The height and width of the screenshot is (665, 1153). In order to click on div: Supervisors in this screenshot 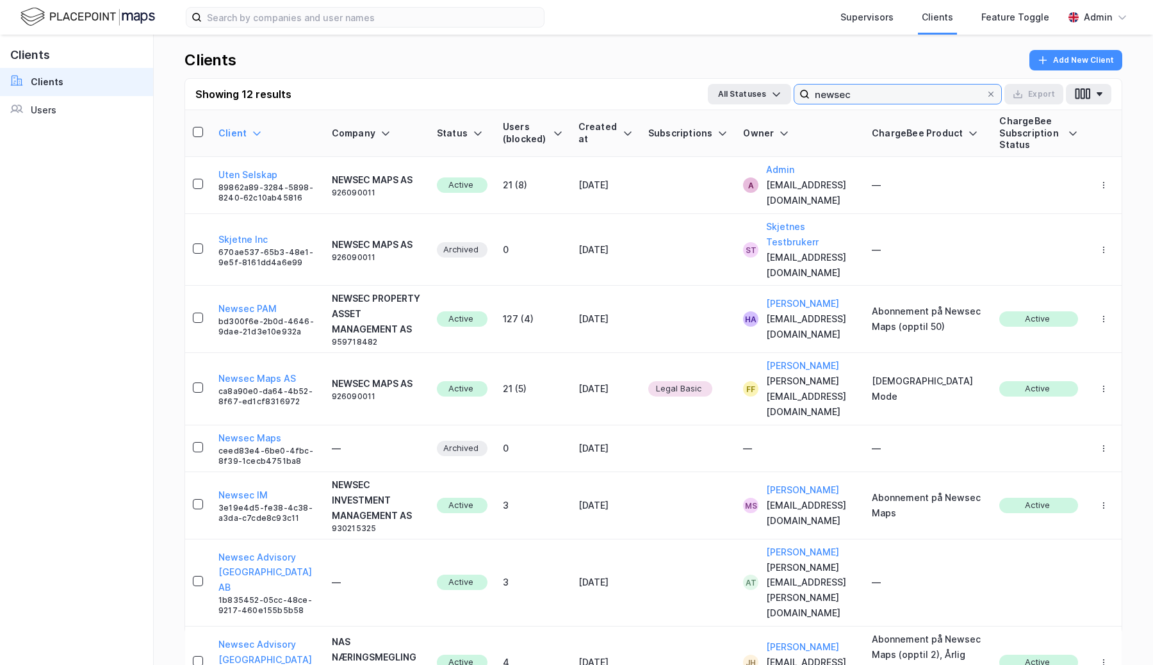, I will do `click(867, 17)`.